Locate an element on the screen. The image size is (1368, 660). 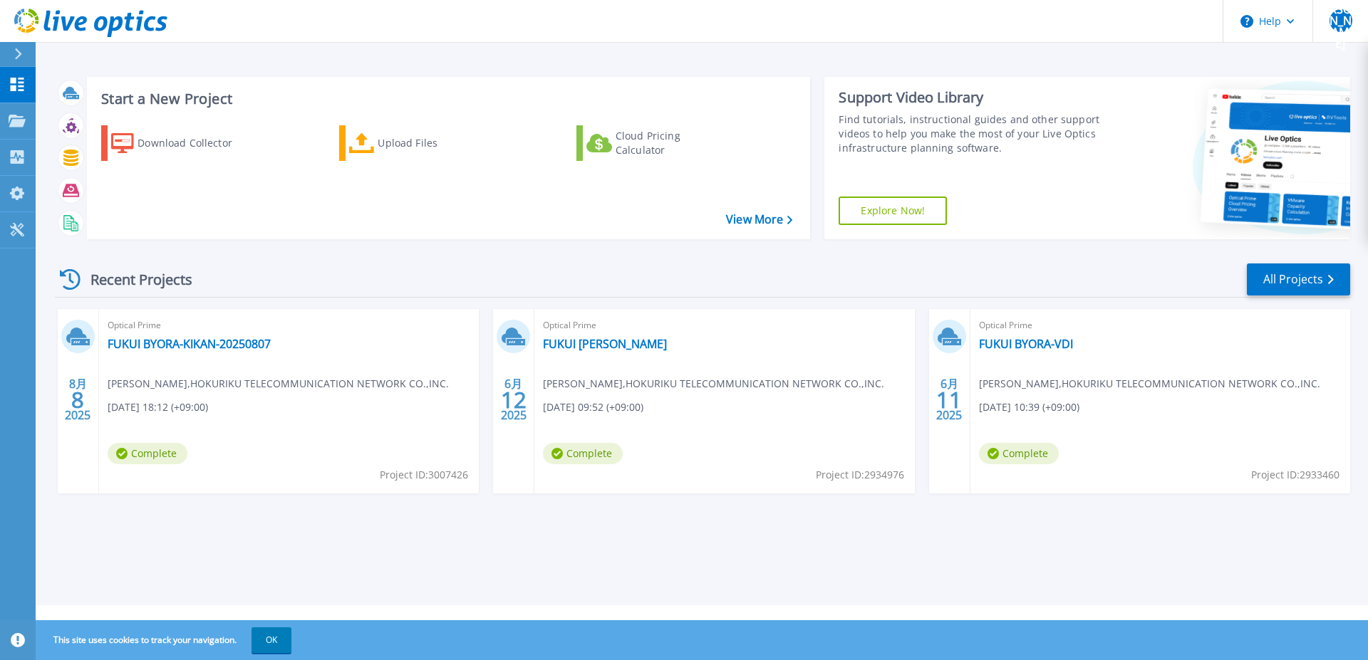
div: Upload Files is located at coordinates (435, 143).